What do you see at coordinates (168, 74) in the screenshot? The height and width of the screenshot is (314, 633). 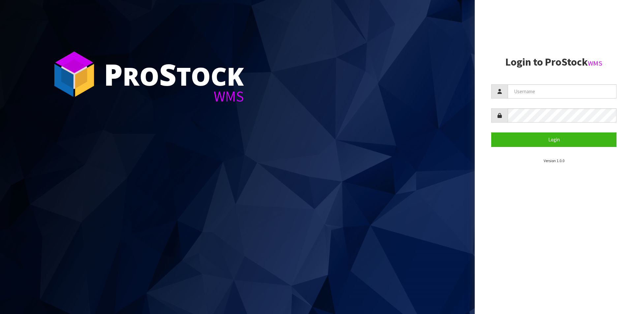 I see `span: S` at bounding box center [168, 74].